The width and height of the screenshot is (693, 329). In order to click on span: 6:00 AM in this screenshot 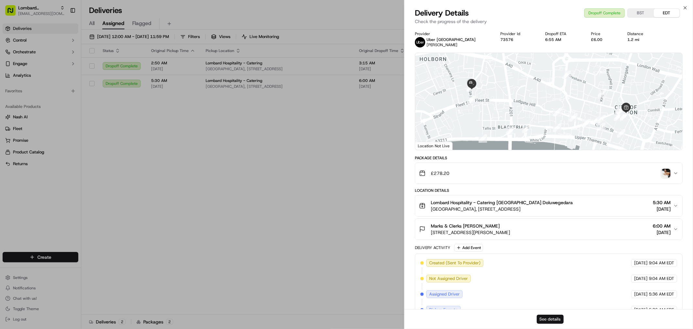, I will do `click(662, 226)`.